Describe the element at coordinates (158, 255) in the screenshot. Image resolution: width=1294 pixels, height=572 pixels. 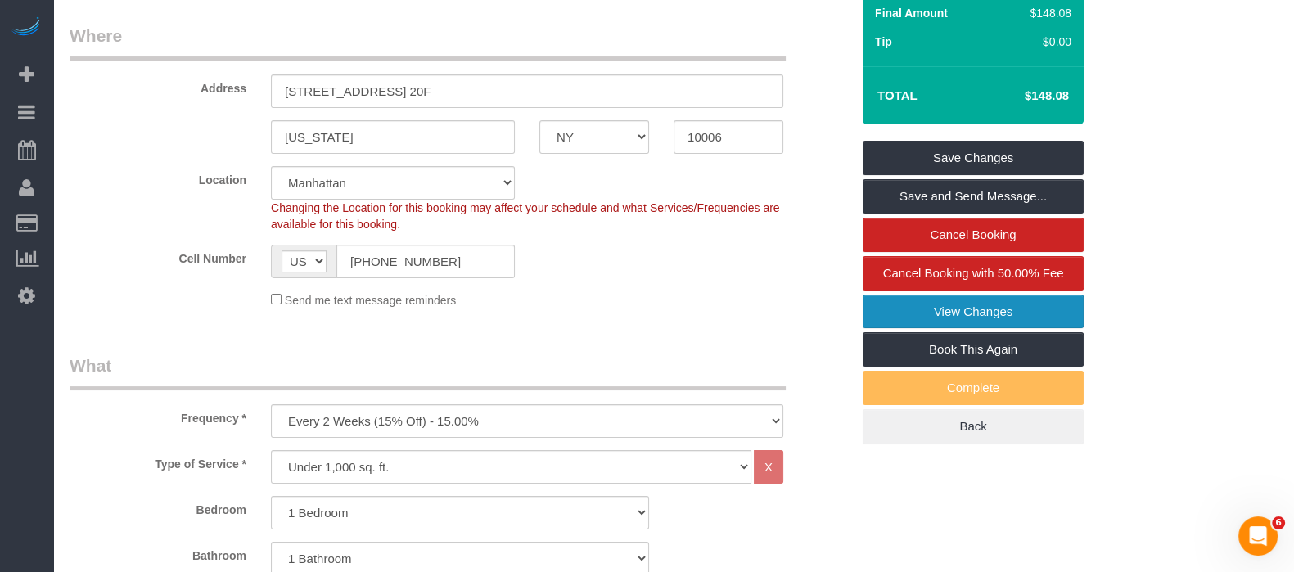
I see `label: Cell Number` at that location.